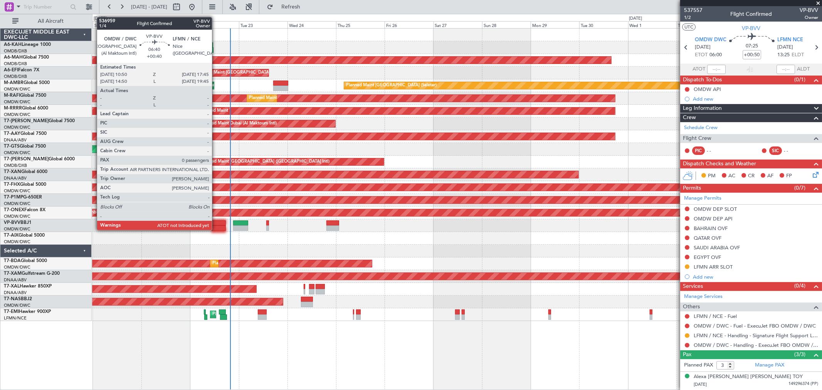 The width and height of the screenshot is (822, 390). What do you see at coordinates (790, 40) in the screenshot?
I see `span: LFMN NCE` at bounding box center [790, 40].